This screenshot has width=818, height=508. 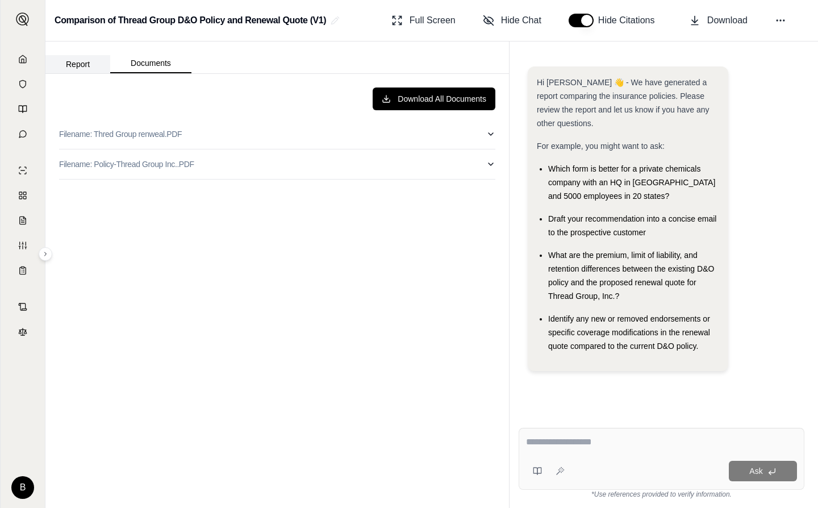 What do you see at coordinates (521, 20) in the screenshot?
I see `span: Hide Chat` at bounding box center [521, 20].